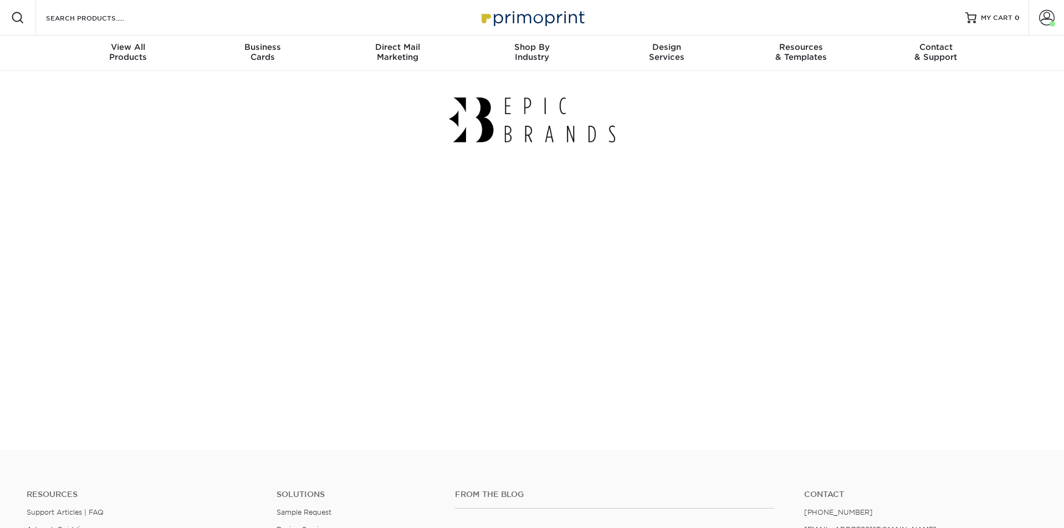 The height and width of the screenshot is (528, 1064). What do you see at coordinates (532, 52) in the screenshot?
I see `div: Industry` at bounding box center [532, 52].